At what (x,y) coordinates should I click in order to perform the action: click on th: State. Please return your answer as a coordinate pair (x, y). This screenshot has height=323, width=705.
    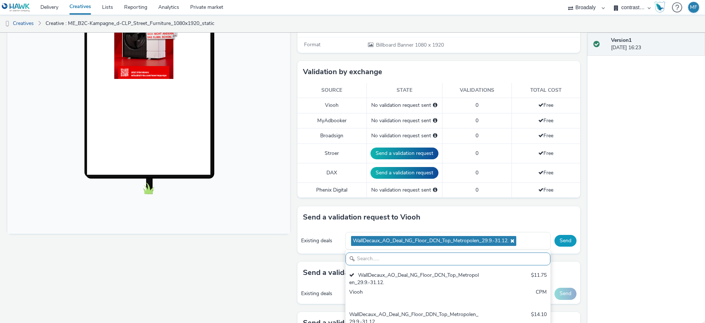
    Looking at the image, I should click on (404, 90).